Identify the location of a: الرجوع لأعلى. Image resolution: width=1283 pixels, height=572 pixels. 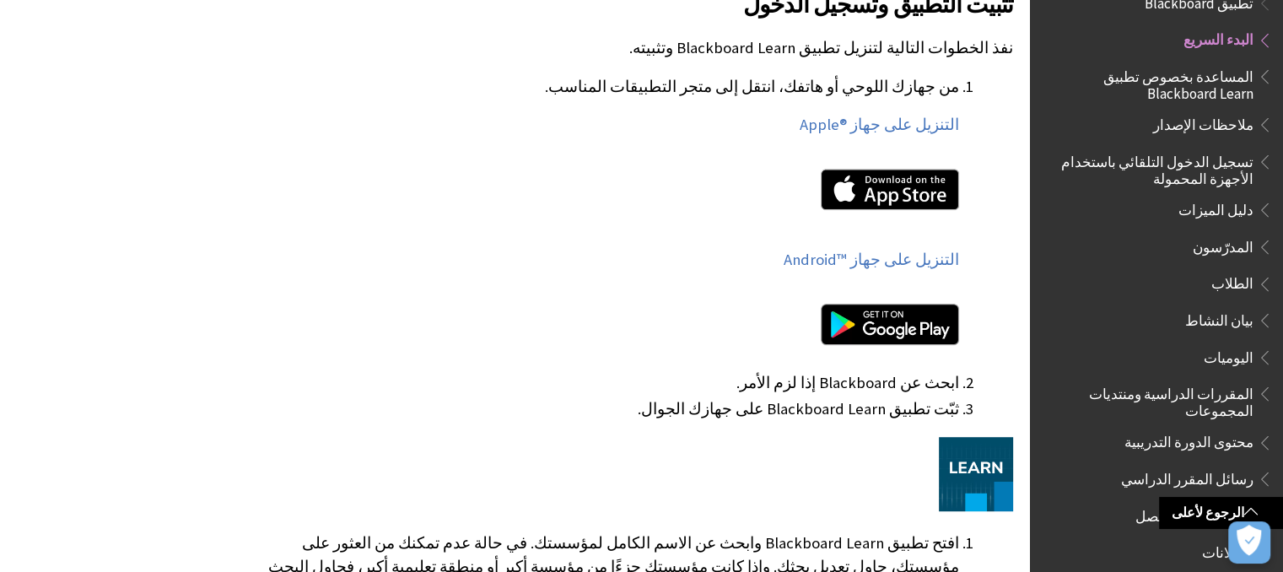
(1221, 512).